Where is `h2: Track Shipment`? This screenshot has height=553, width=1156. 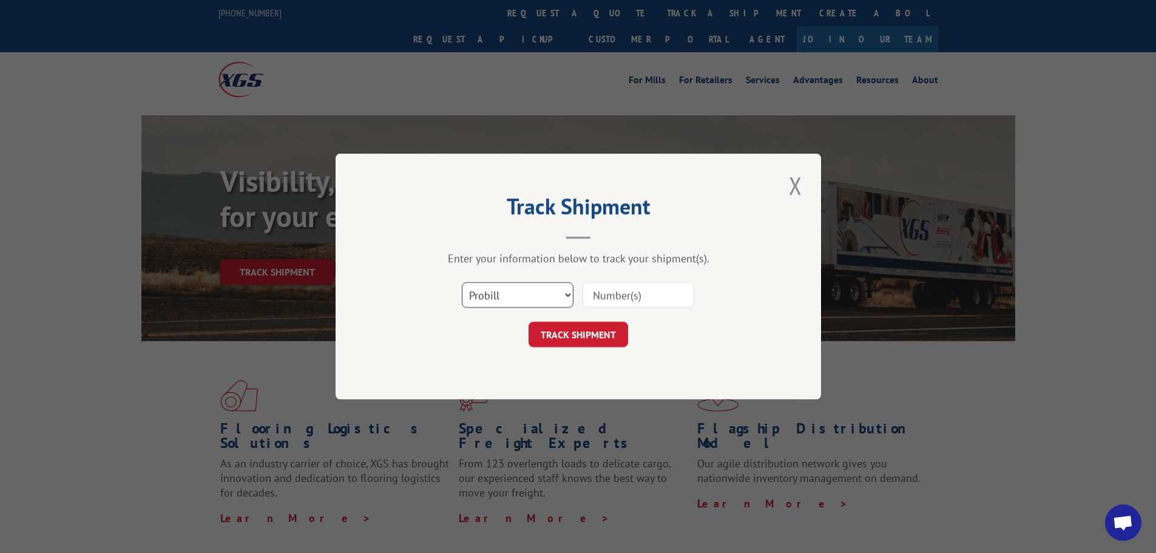 h2: Track Shipment is located at coordinates (578, 209).